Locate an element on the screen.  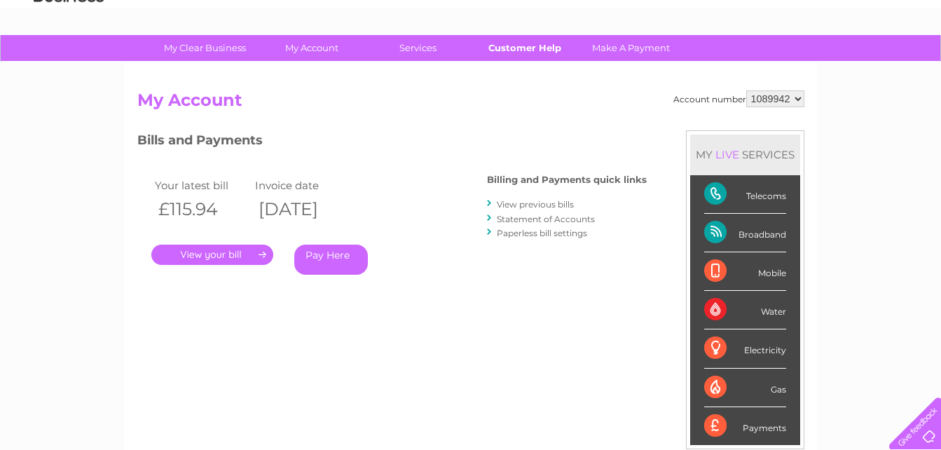
a: Log out is located at coordinates (911, 64).